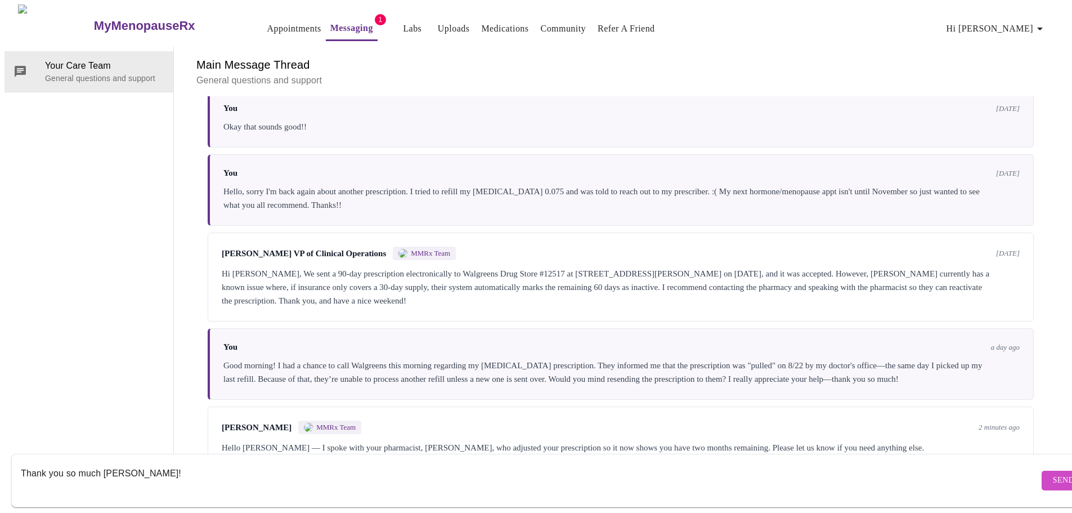 The width and height of the screenshot is (1072, 513). What do you see at coordinates (563, 29) in the screenshot?
I see `button: Community` at bounding box center [563, 29].